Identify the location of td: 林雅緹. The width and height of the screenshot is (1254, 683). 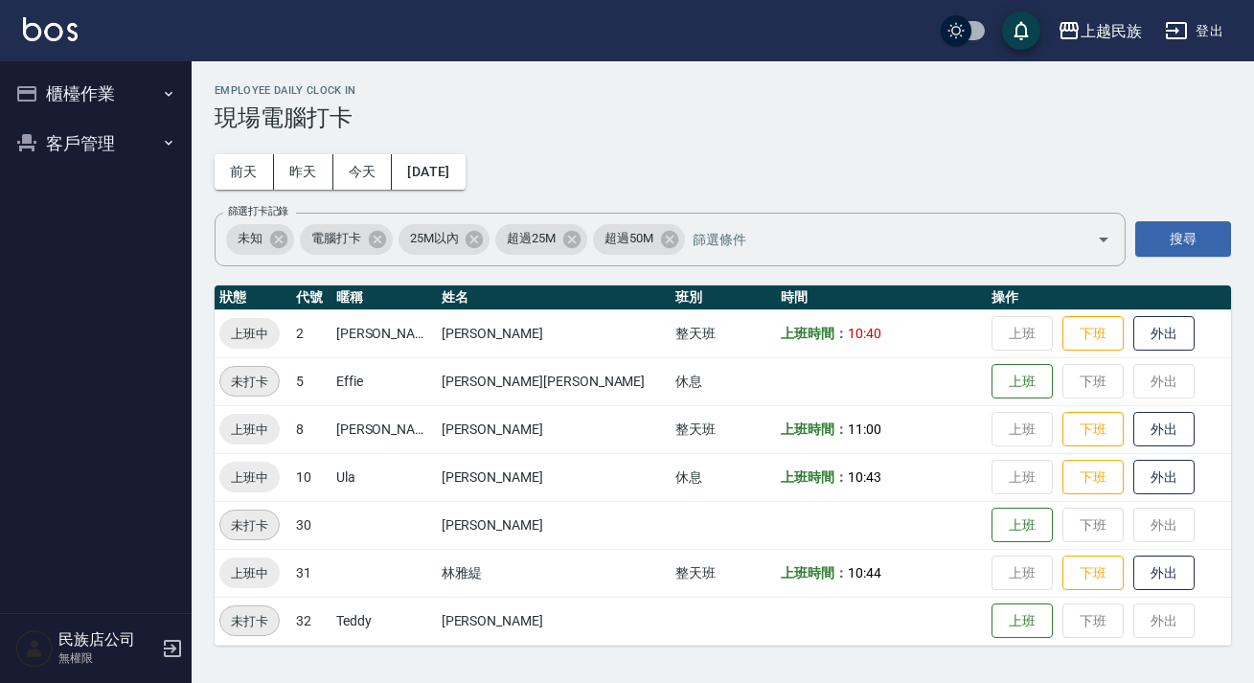
(554, 573).